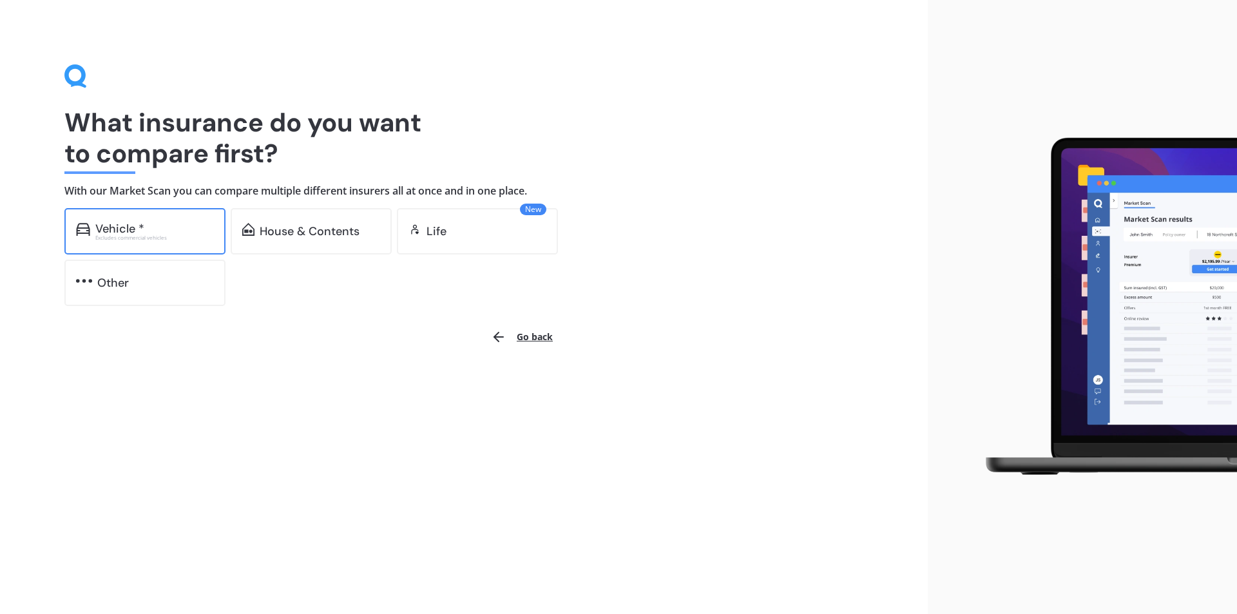 This screenshot has height=614, width=1237. Describe the element at coordinates (248, 229) in the screenshot. I see `img: home-and-contents.b802091223b8502ef2dd.svg` at that location.